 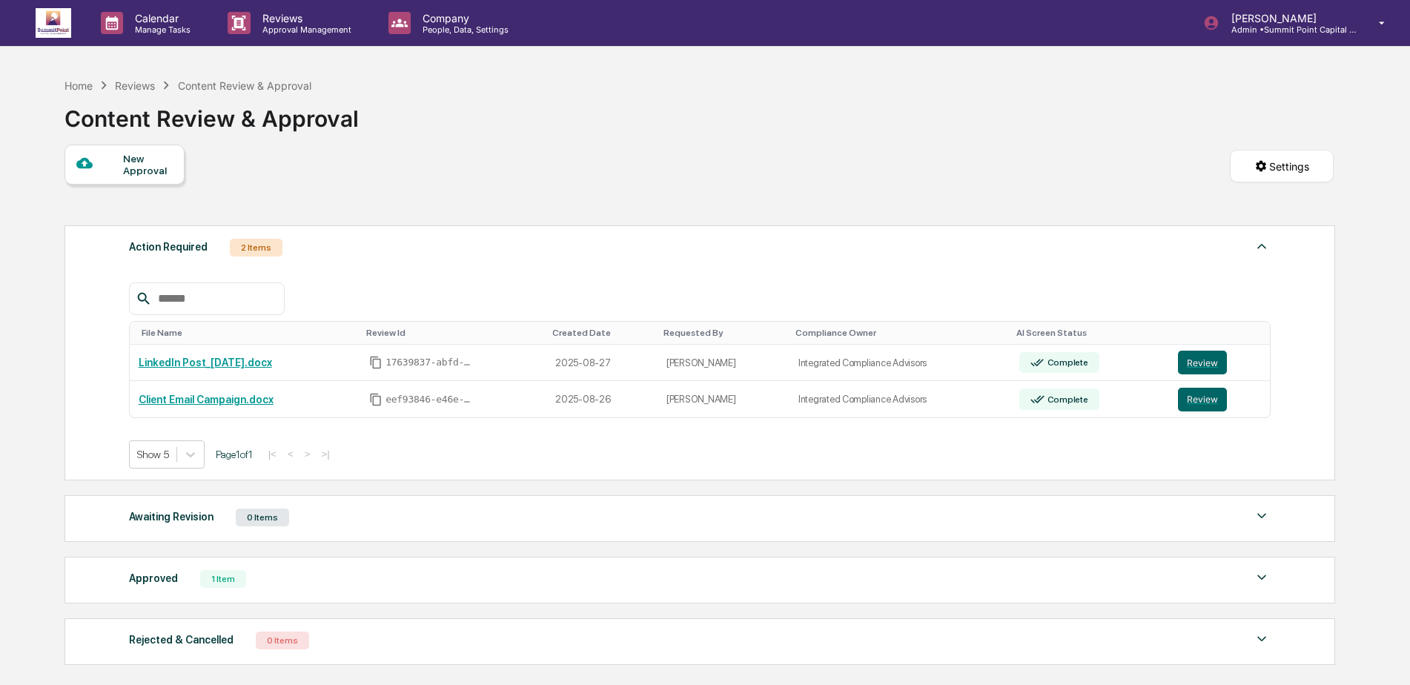 I want to click on span: eef93846-e46e-49d1-b47f-6dacf91d6f97, so click(x=430, y=400).